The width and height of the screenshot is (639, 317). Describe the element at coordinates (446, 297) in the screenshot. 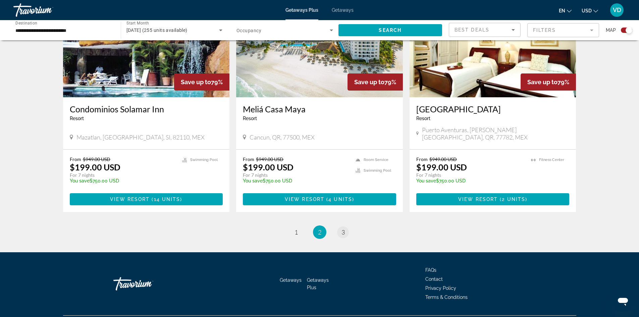

I see `span: Terms & Conditions` at that location.